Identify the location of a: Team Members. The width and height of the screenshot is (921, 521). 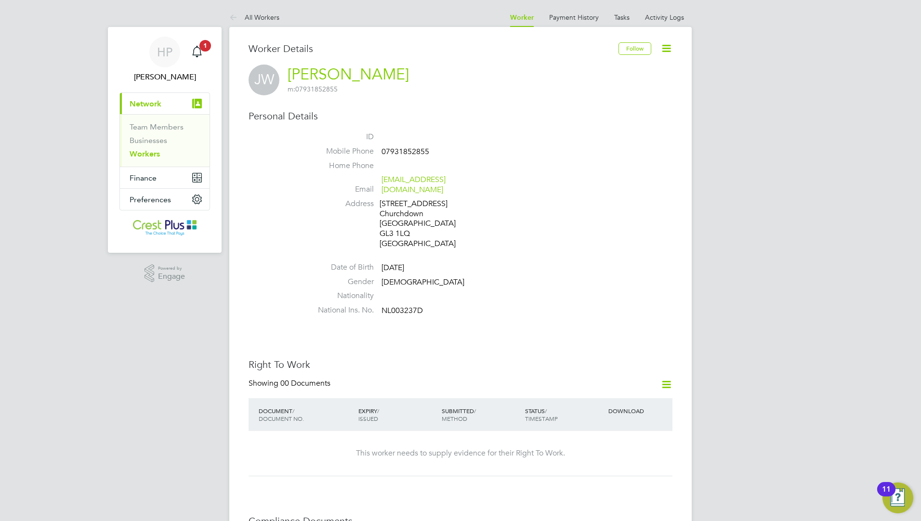
(157, 127).